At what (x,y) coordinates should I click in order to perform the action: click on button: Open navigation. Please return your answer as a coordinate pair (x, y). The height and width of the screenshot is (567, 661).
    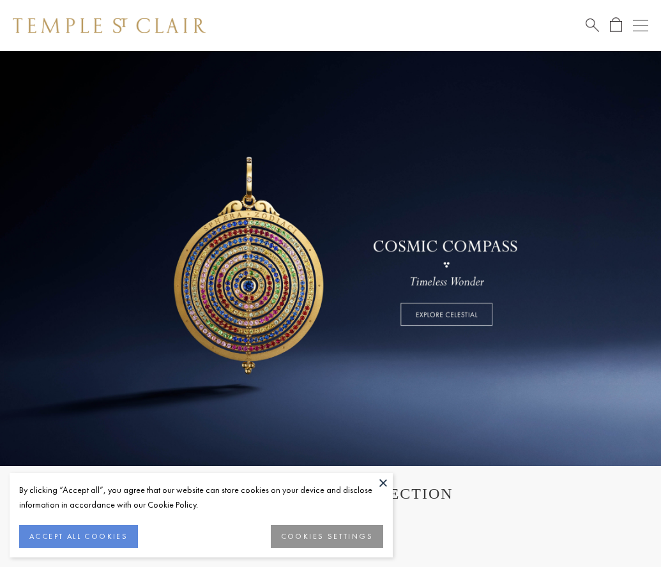
    Looking at the image, I should click on (641, 26).